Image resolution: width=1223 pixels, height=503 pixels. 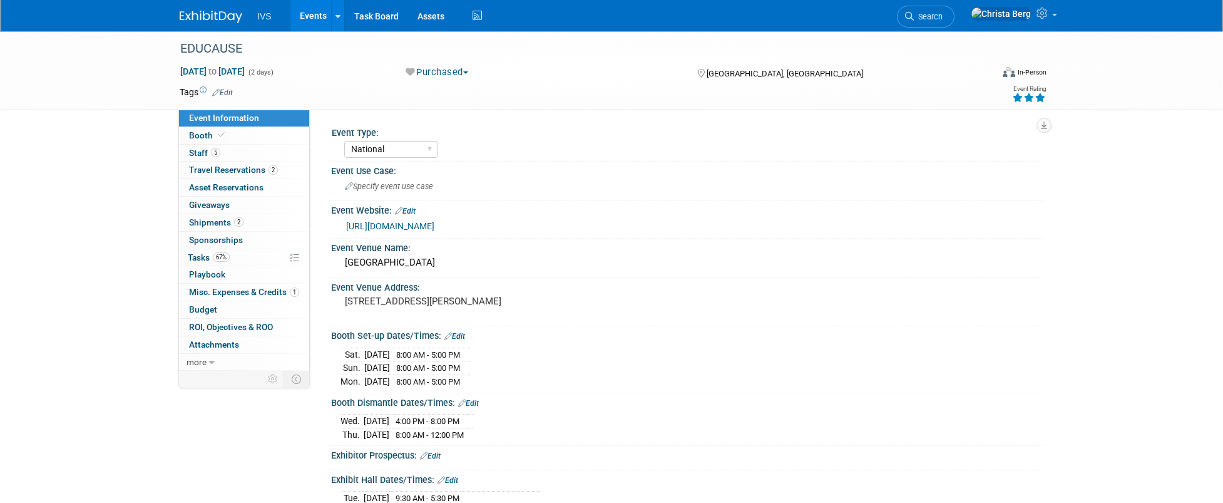 I want to click on div: In-Person, so click(x=1031, y=72).